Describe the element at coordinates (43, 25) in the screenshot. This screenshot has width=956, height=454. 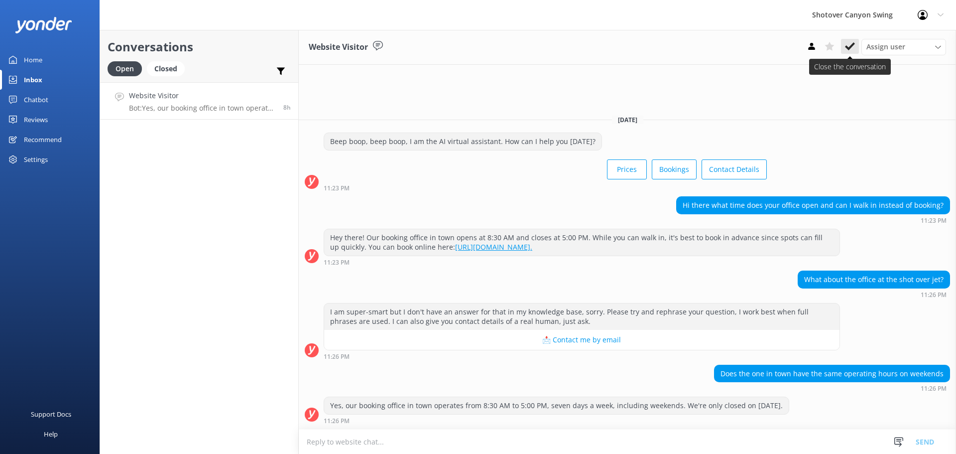
I see `img: yonder-white-logo.png` at that location.